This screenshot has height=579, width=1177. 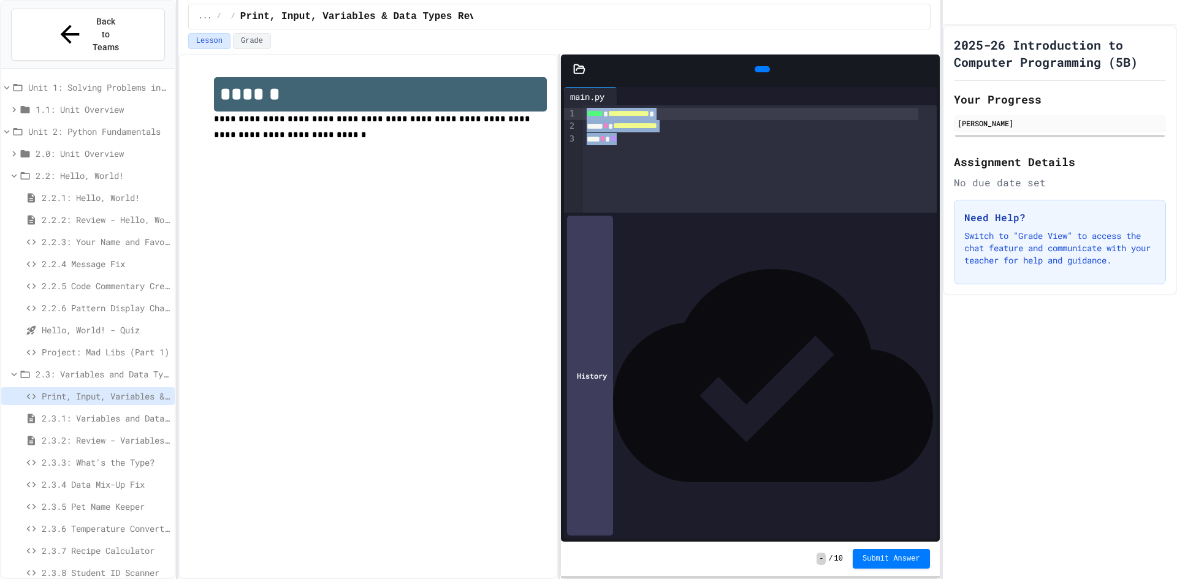 I want to click on div: No due date set, so click(x=1060, y=183).